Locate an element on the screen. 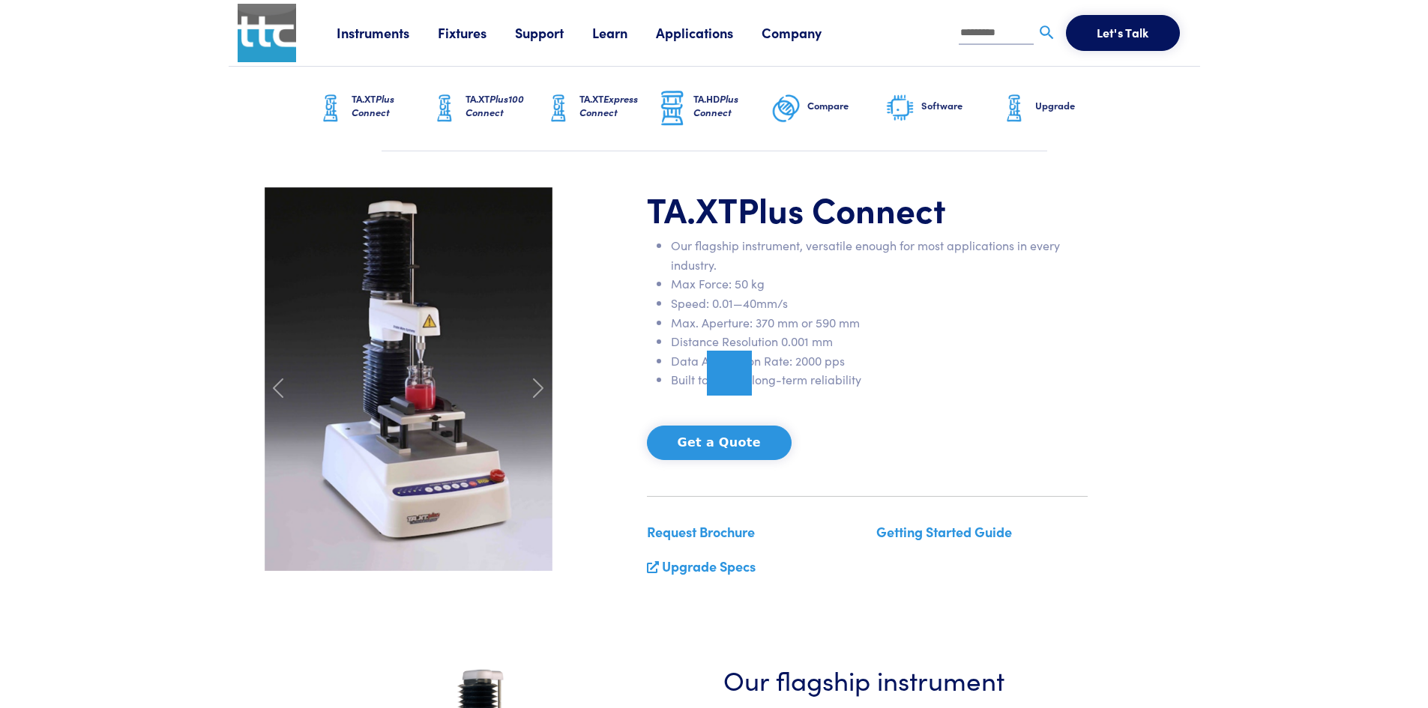 This screenshot has width=1428, height=708. a: Upgrade is located at coordinates (1056, 109).